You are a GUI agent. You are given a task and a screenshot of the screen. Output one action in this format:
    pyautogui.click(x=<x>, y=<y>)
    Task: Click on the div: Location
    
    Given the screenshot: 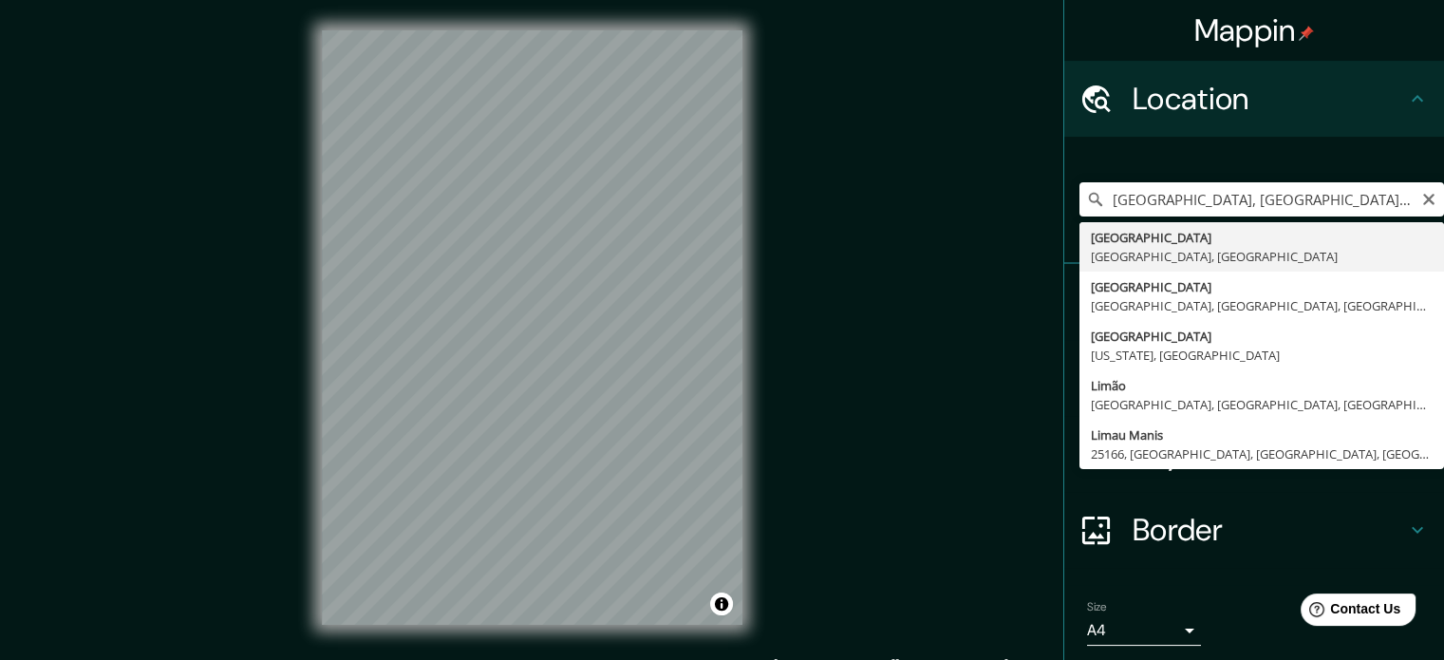 What is the action you would take?
    pyautogui.click(x=1254, y=99)
    